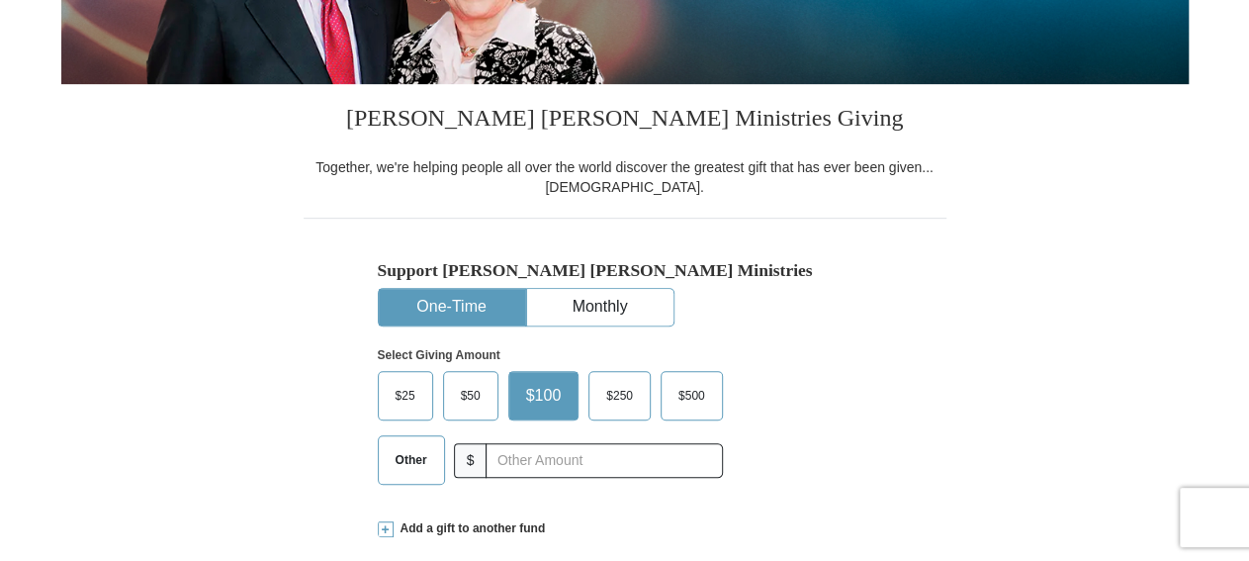 This screenshot has width=1249, height=561. What do you see at coordinates (619, 396) in the screenshot?
I see `span: $250` at bounding box center [619, 396].